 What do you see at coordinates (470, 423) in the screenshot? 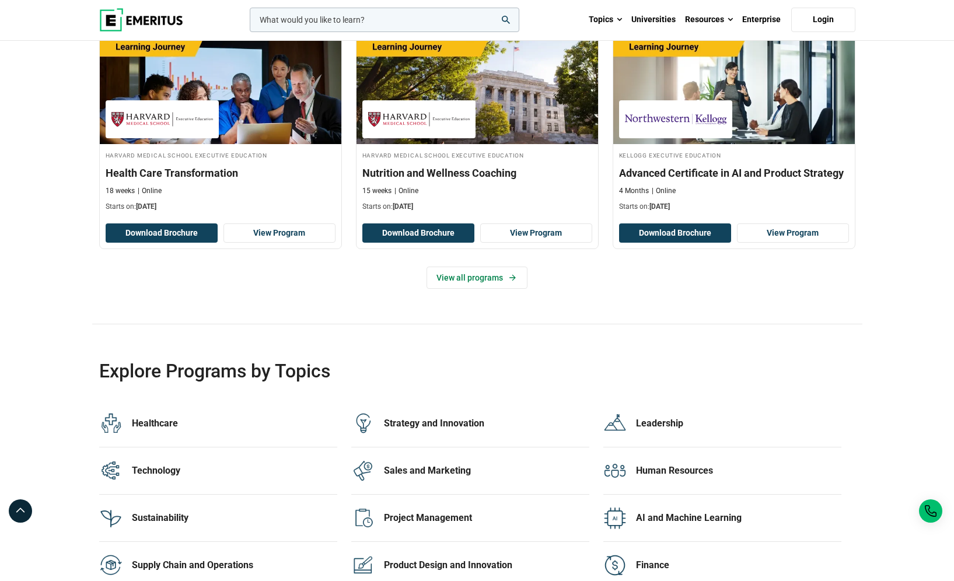
I see `a: Explore Programmes by Category Strategy and Innovation` at bounding box center [470, 423].